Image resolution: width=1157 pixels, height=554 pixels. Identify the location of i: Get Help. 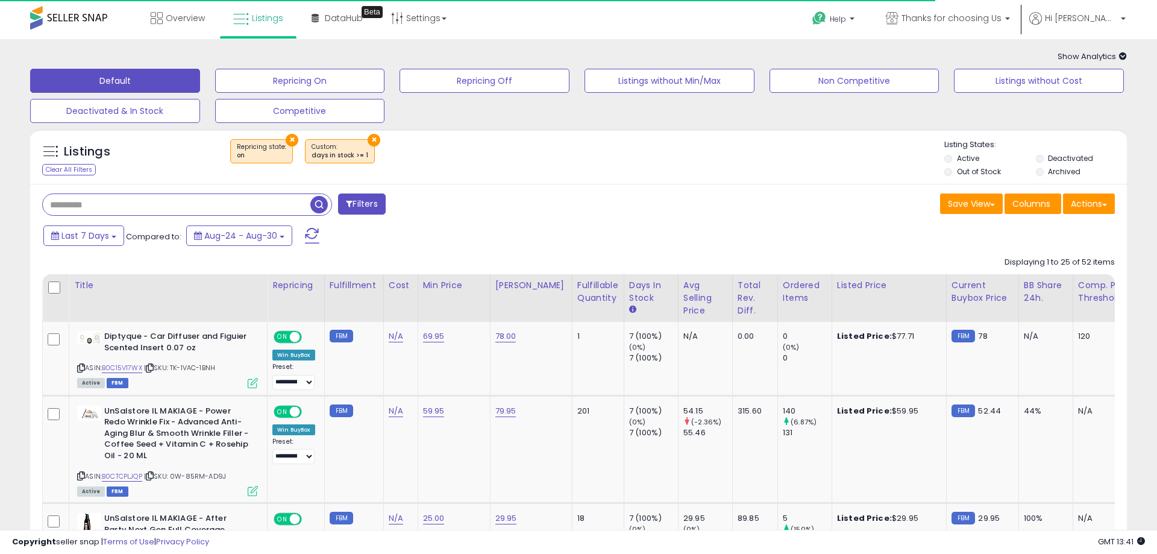
(819, 18).